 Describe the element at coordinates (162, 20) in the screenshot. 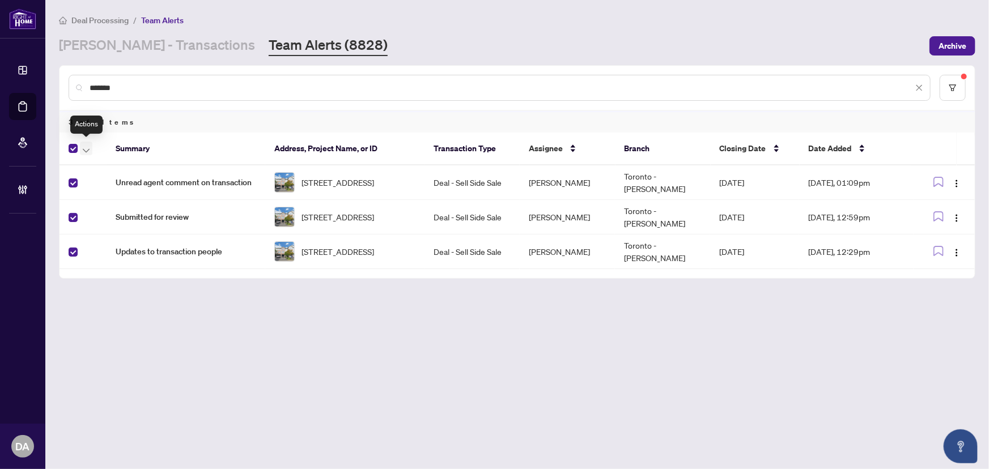

I see `span: Team Alerts` at that location.